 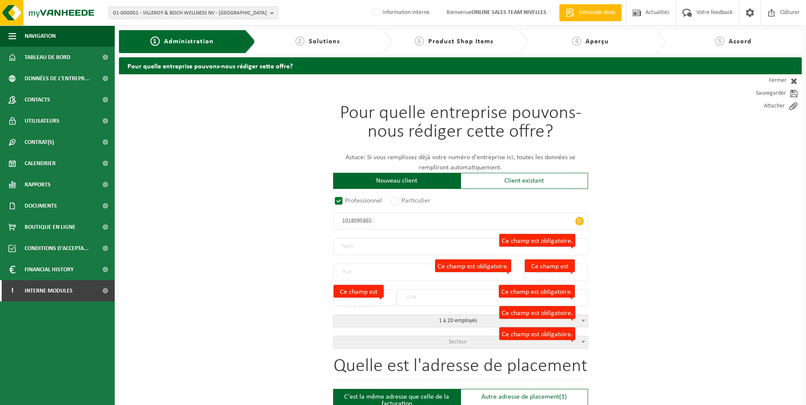 What do you see at coordinates (740, 42) in the screenshot?
I see `span: Accord` at bounding box center [740, 42].